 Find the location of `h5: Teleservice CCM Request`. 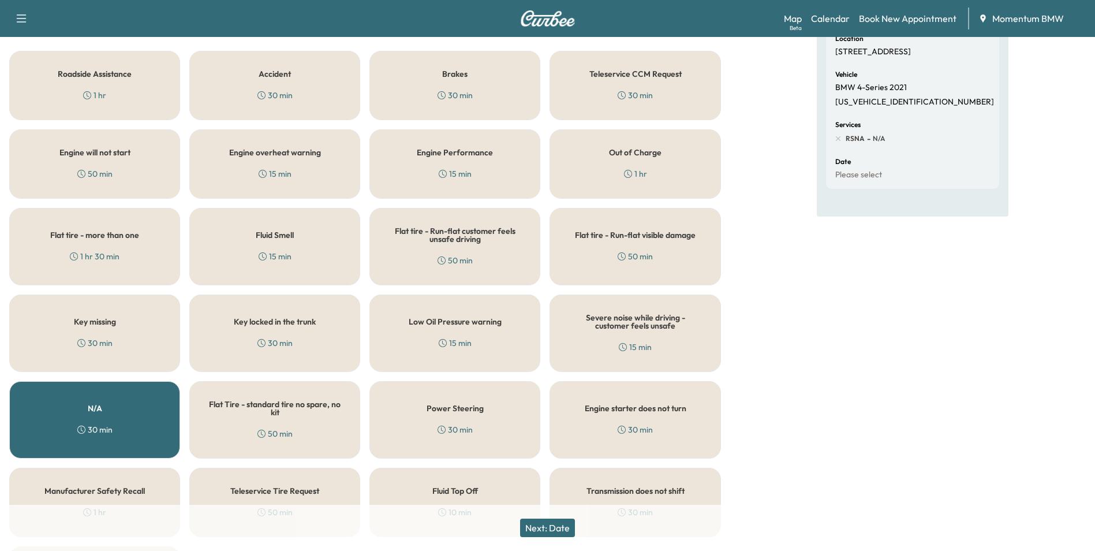

h5: Teleservice CCM Request is located at coordinates (636, 74).